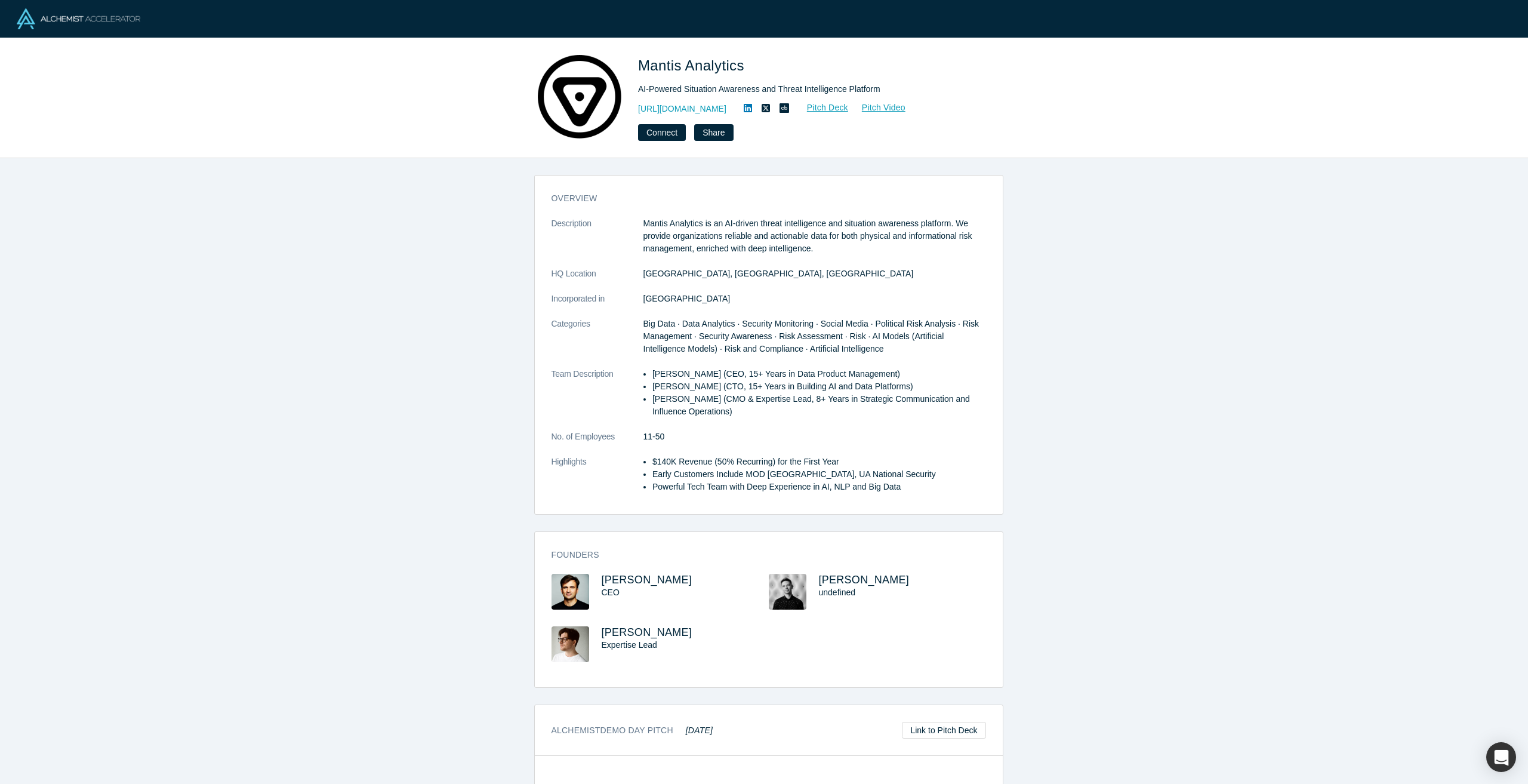 The image size is (1528, 784). I want to click on a: Pitch Deck, so click(821, 107).